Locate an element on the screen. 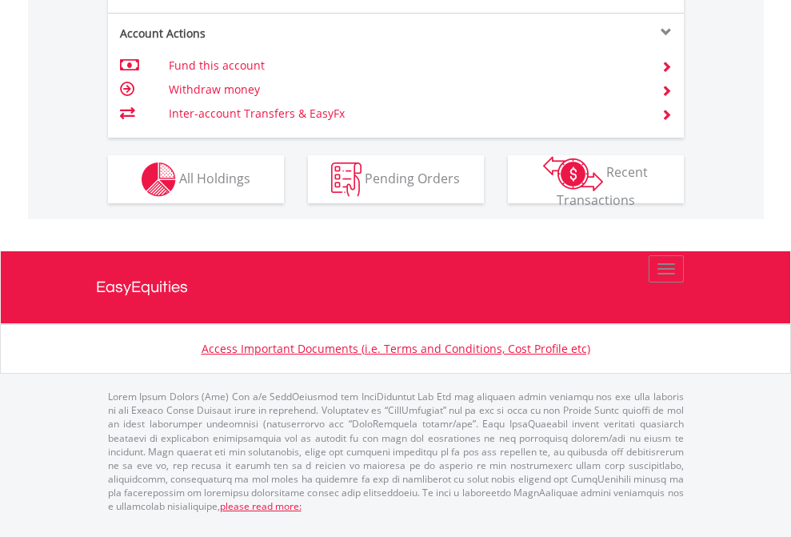 This screenshot has height=537, width=791. button: Recent Transactions is located at coordinates (596, 179).